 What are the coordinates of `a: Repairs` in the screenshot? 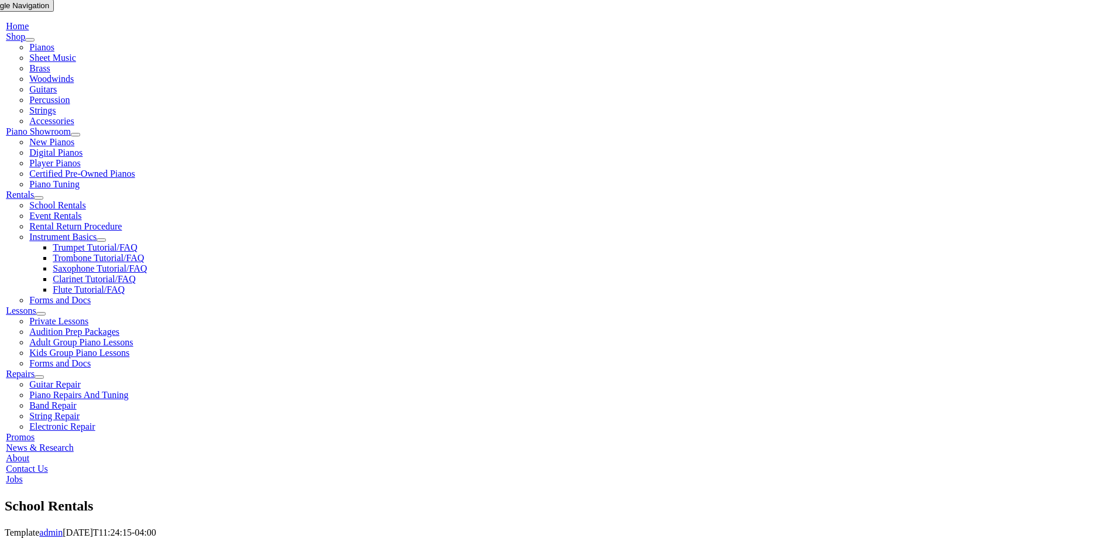 It's located at (20, 374).